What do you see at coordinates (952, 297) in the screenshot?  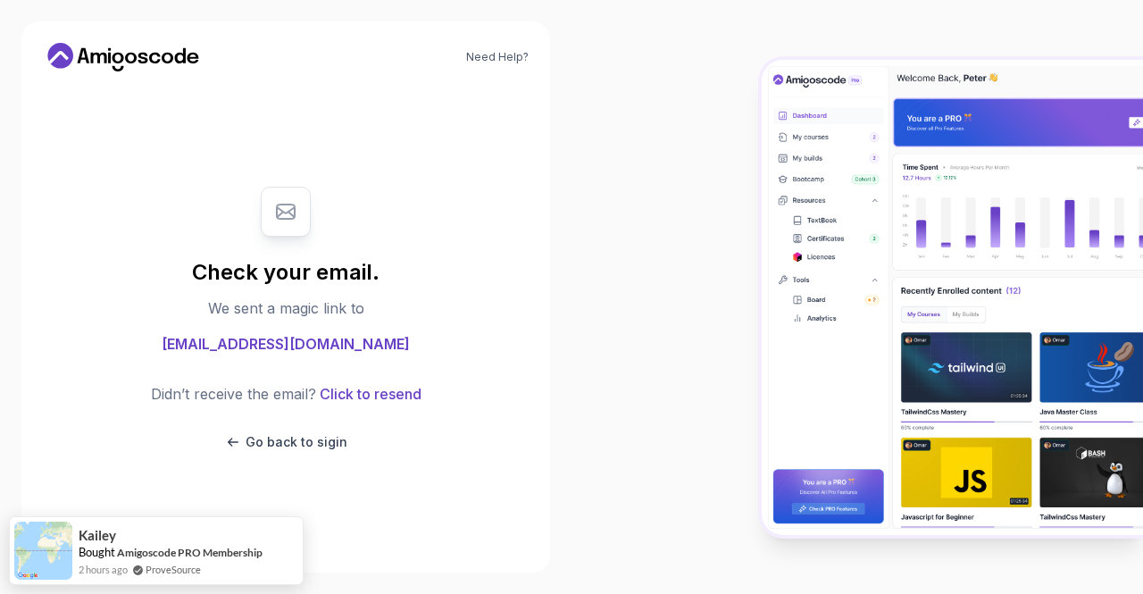 I see `img: Amigoscode Dashboard` at bounding box center [952, 297].